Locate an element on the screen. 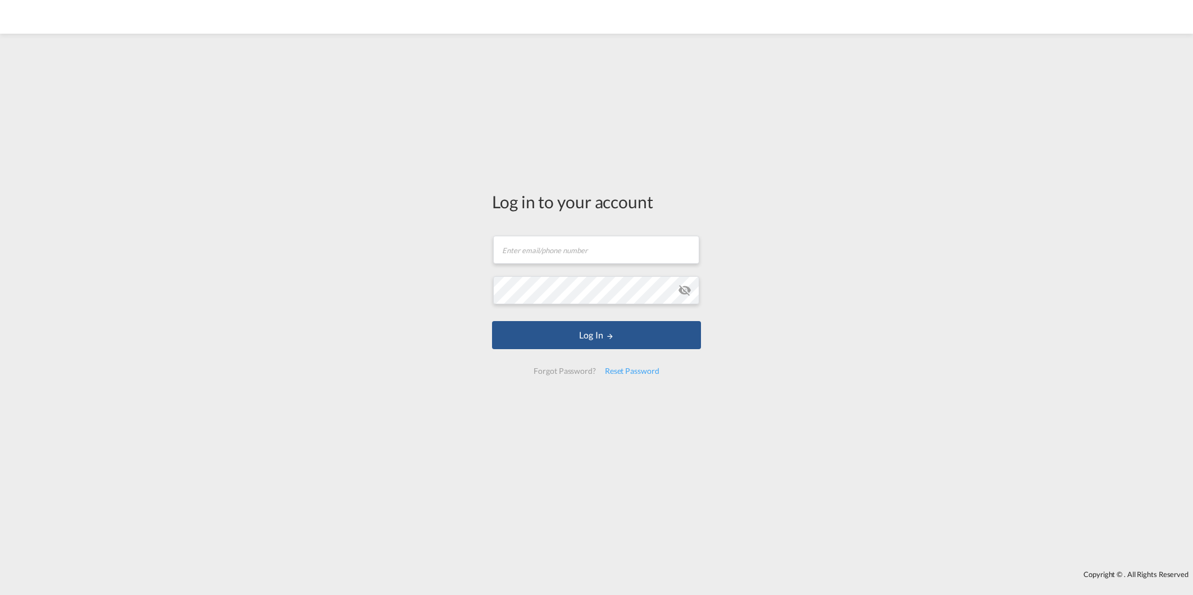 The height and width of the screenshot is (595, 1193). div: Log in to your account is located at coordinates (596, 202).